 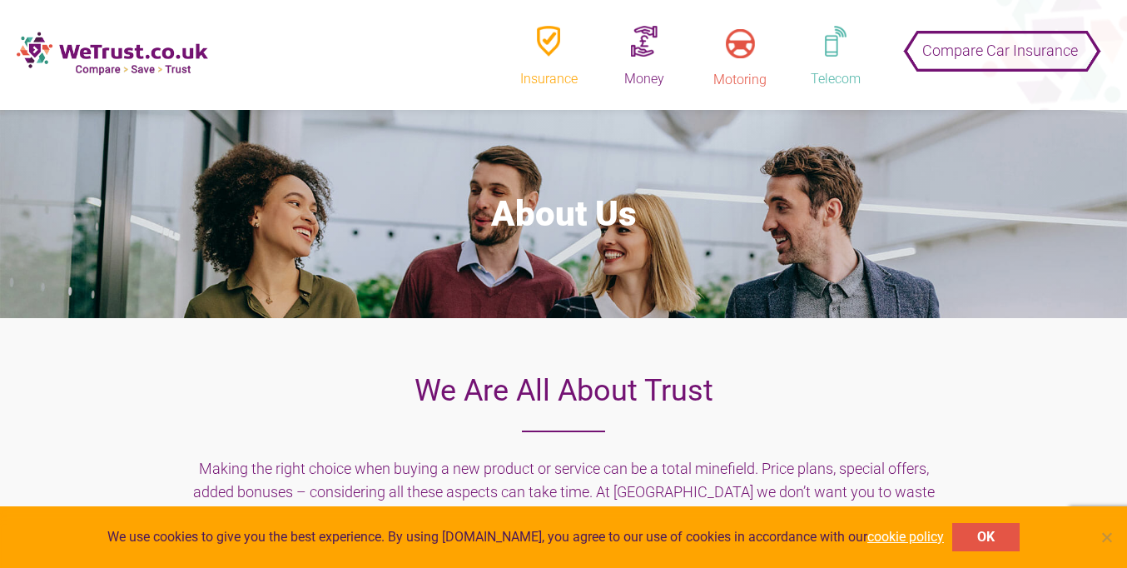 I want to click on img: new-logo.png, so click(x=112, y=53).